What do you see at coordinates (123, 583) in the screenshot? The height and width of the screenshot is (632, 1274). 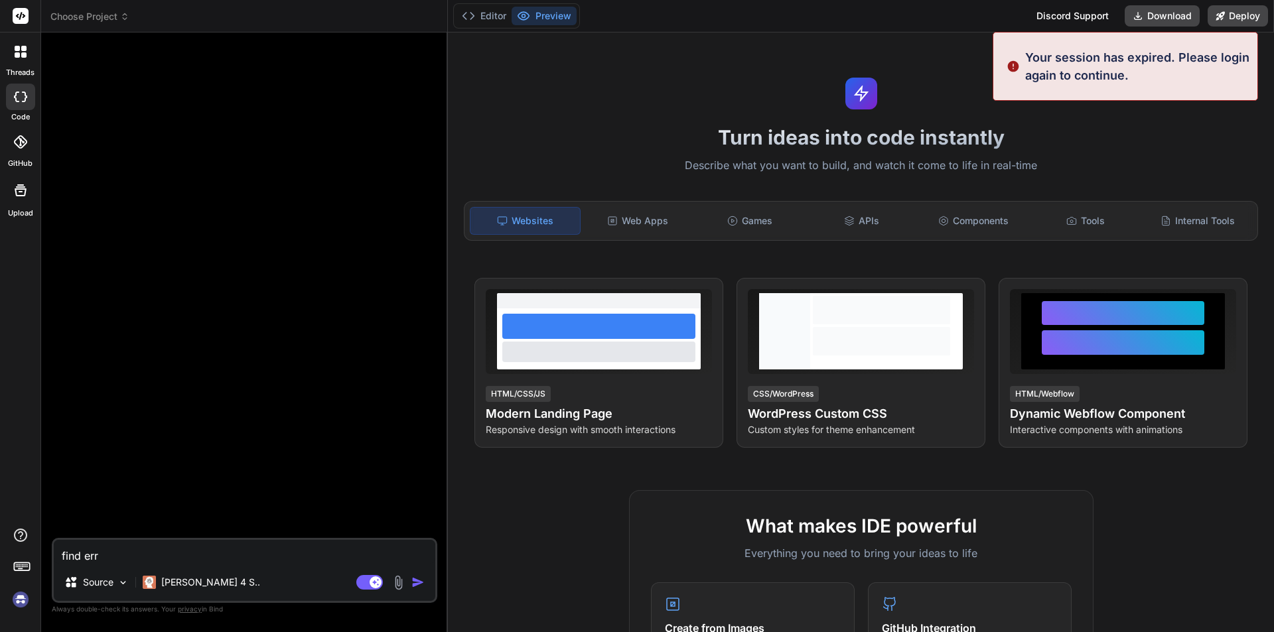 I see `img: Pick Models` at bounding box center [123, 583].